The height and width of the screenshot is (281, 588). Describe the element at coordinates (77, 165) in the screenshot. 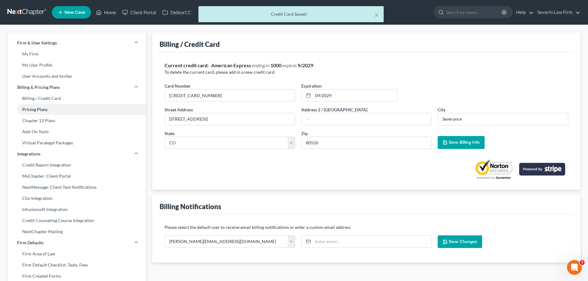

I see `a: Credit Report Integration` at that location.